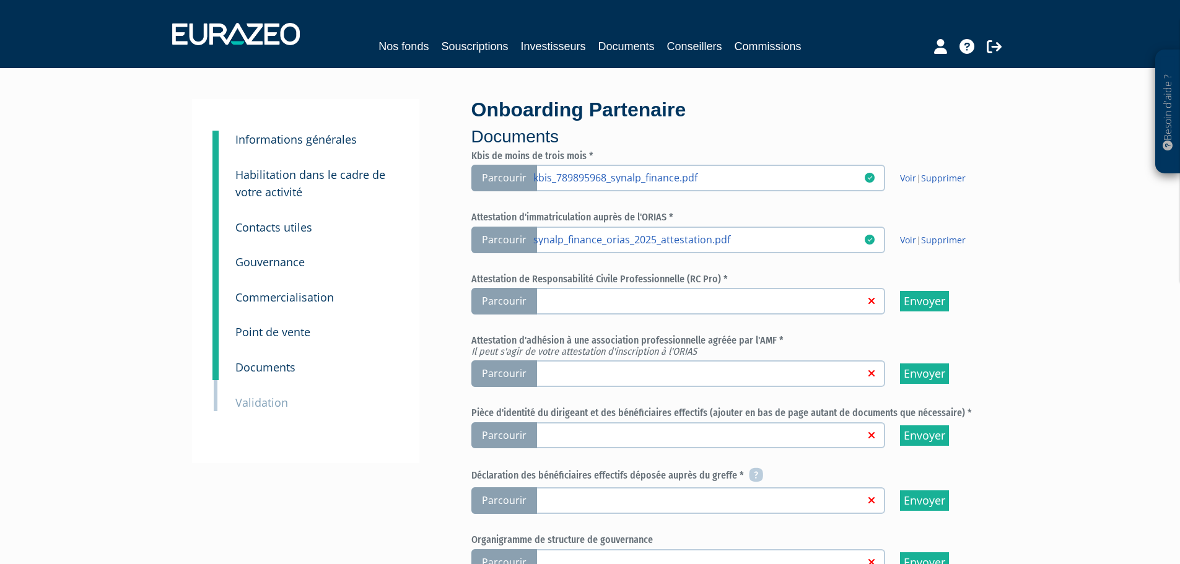  Describe the element at coordinates (730, 123) in the screenshot. I see `div: Onboarding Partenaire` at that location.